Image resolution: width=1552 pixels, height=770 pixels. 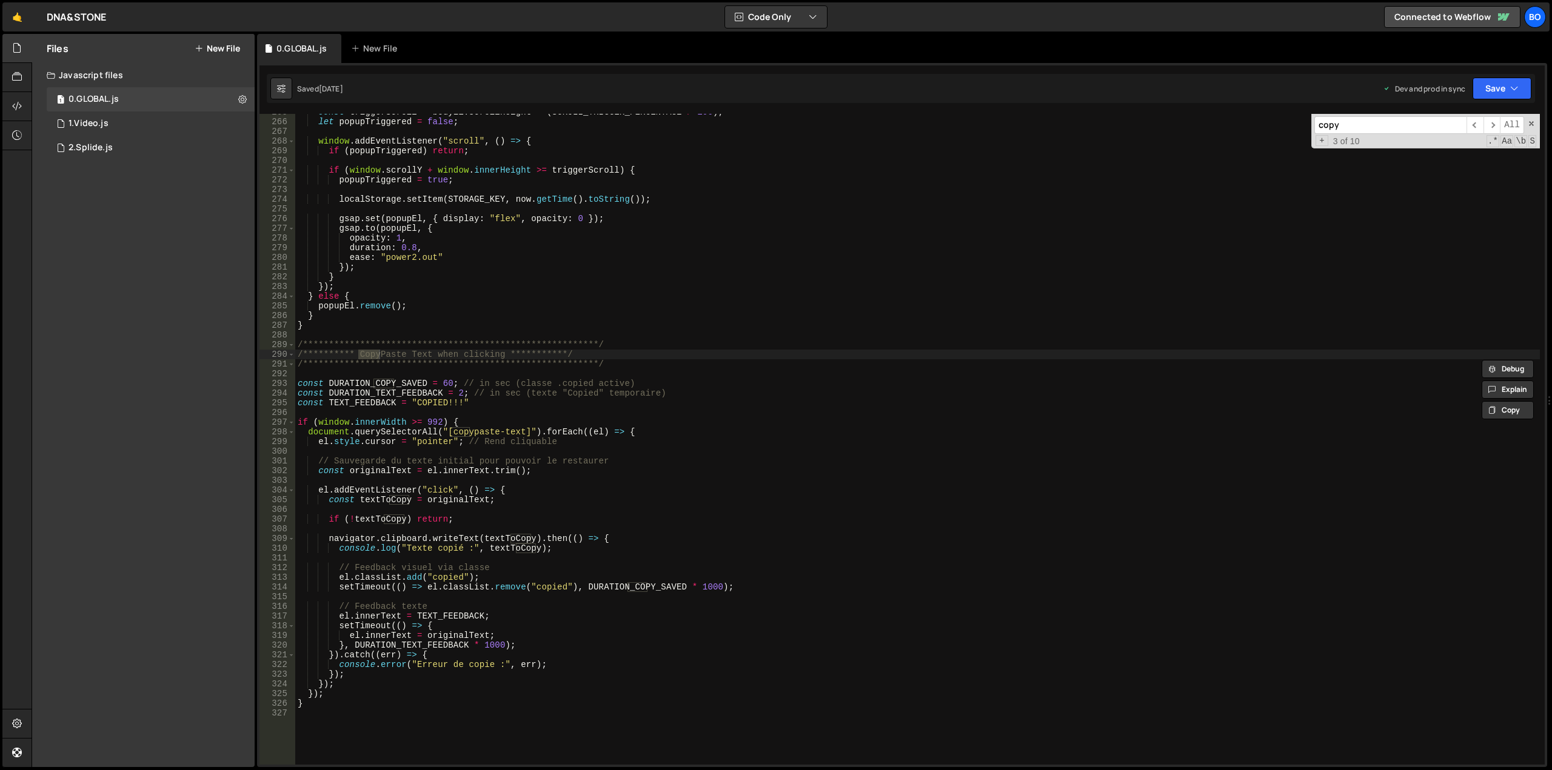 What do you see at coordinates (150, 148) in the screenshot?
I see `div: 15739/41879.js` at bounding box center [150, 148].